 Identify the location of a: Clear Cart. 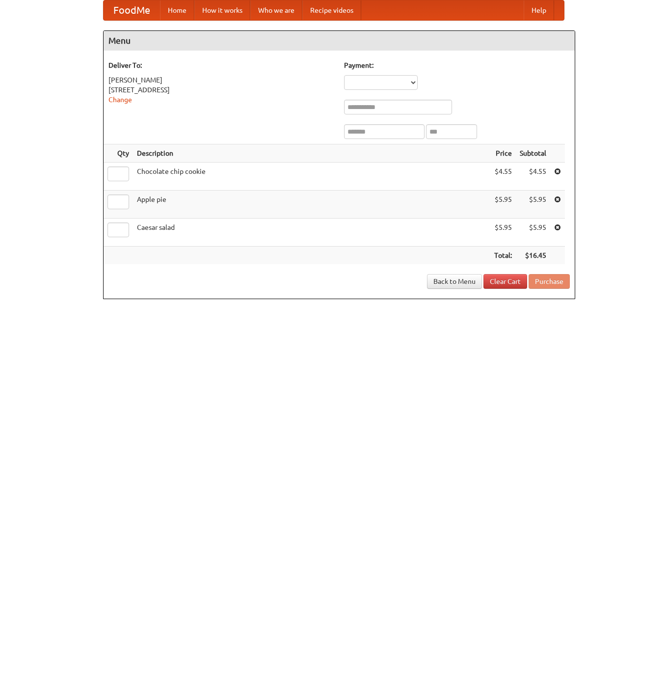
(505, 281).